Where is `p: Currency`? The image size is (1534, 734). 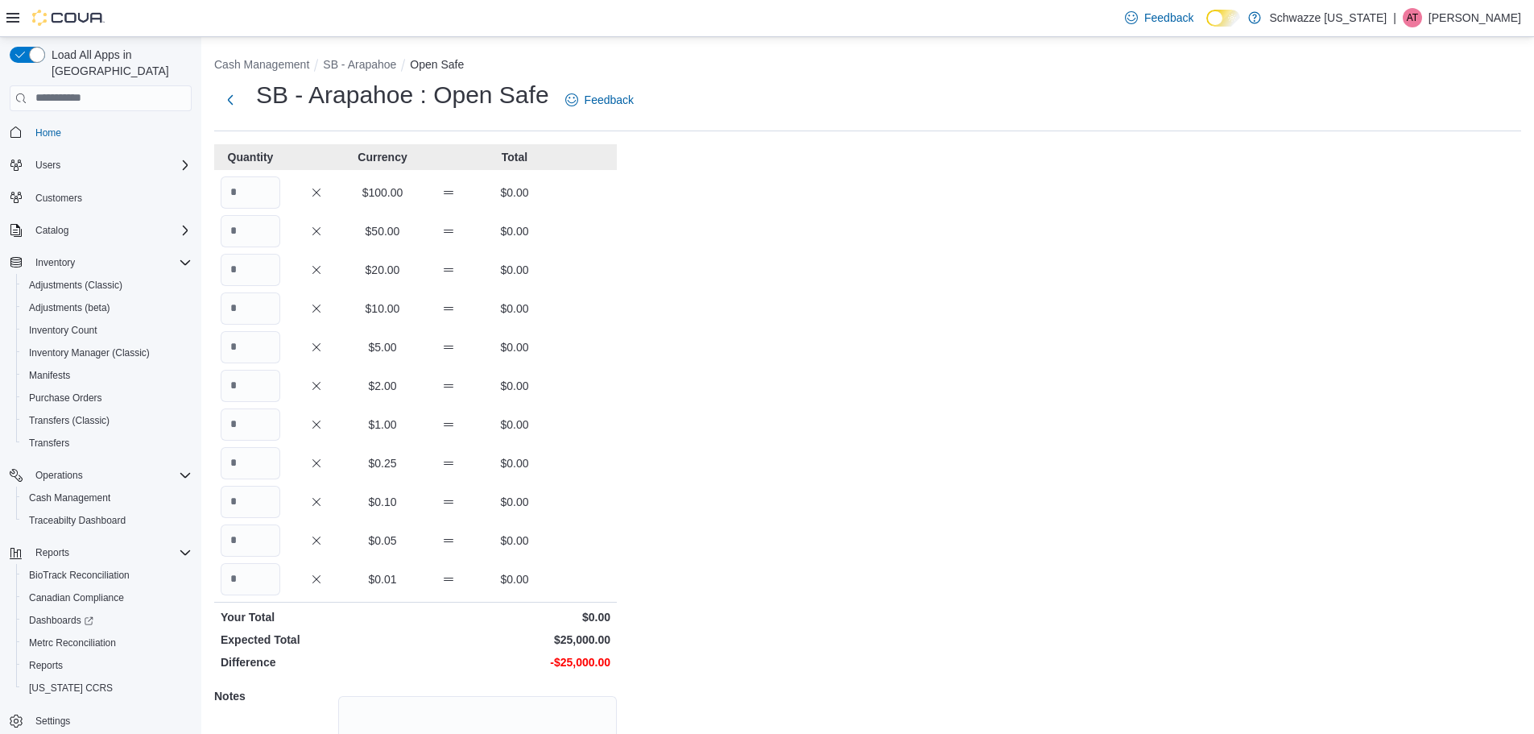 p: Currency is located at coordinates (383, 157).